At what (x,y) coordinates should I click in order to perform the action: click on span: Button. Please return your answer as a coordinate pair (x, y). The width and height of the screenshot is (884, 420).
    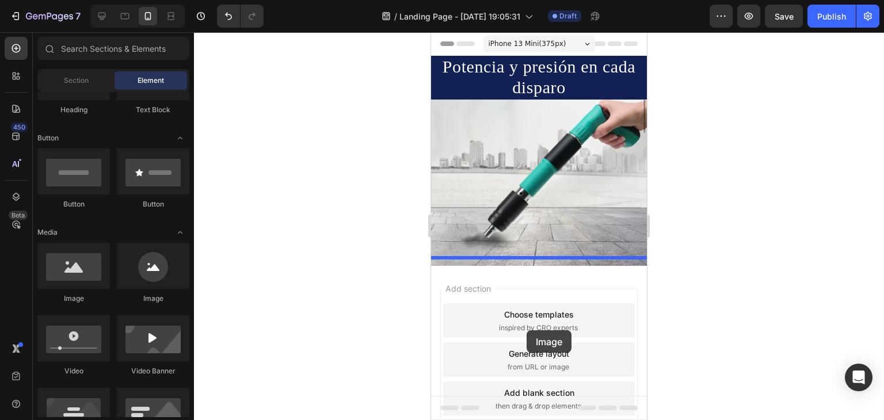
    Looking at the image, I should click on (48, 138).